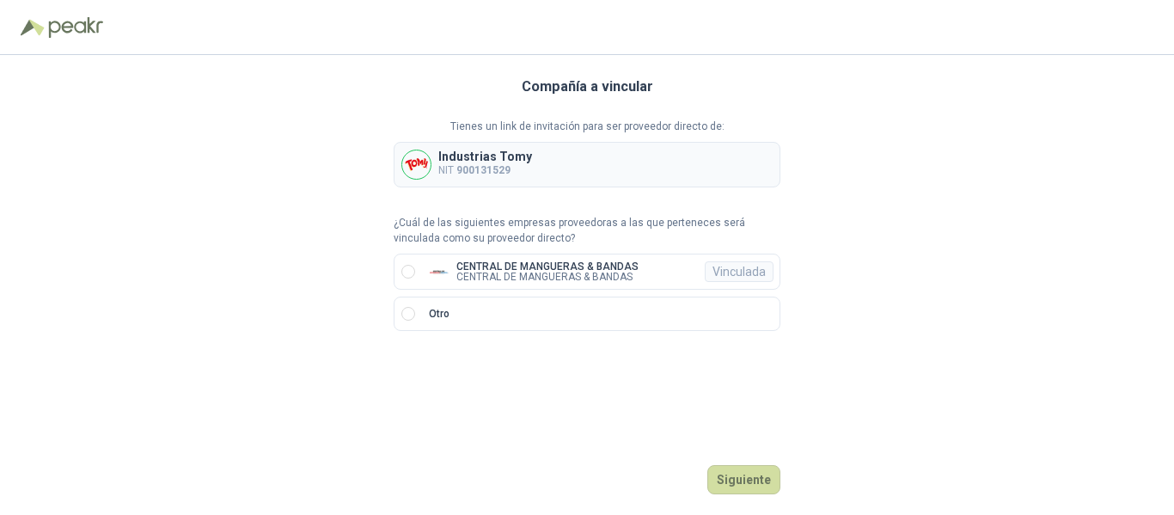 The height and width of the screenshot is (515, 1174). Describe the element at coordinates (439, 314) in the screenshot. I see `p: Otro` at that location.